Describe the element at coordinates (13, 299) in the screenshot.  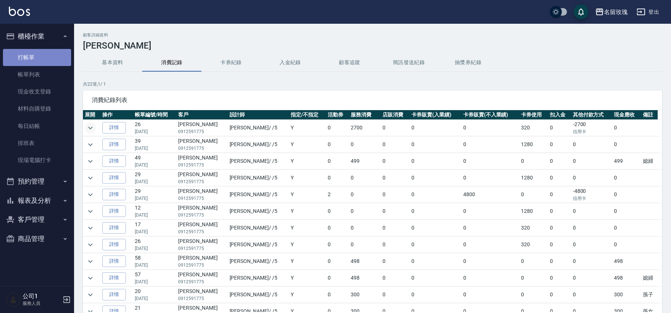
I see `img: Person` at that location.